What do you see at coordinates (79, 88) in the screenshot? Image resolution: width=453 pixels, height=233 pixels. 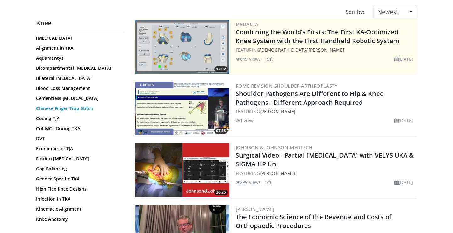 I see `a: Blood Loss Management` at bounding box center [79, 88].